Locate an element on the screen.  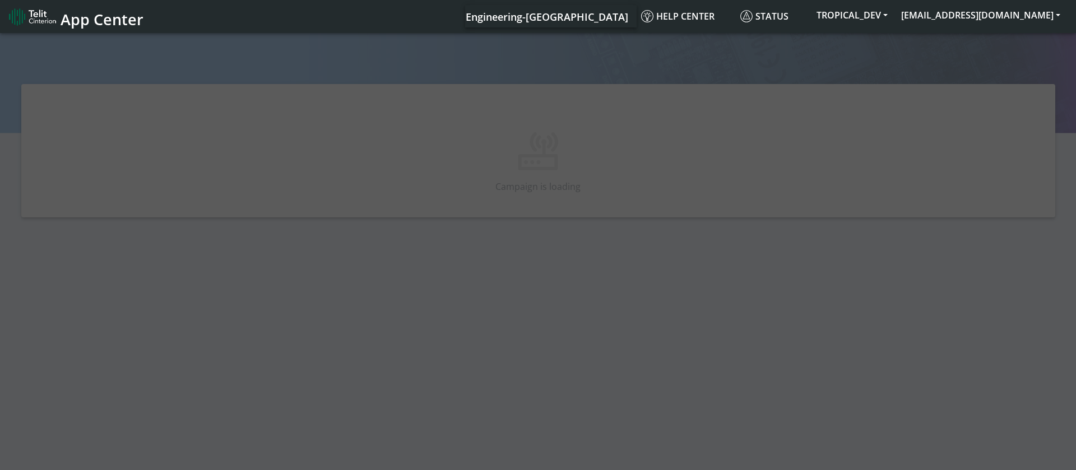
a: Status is located at coordinates (773, 16).